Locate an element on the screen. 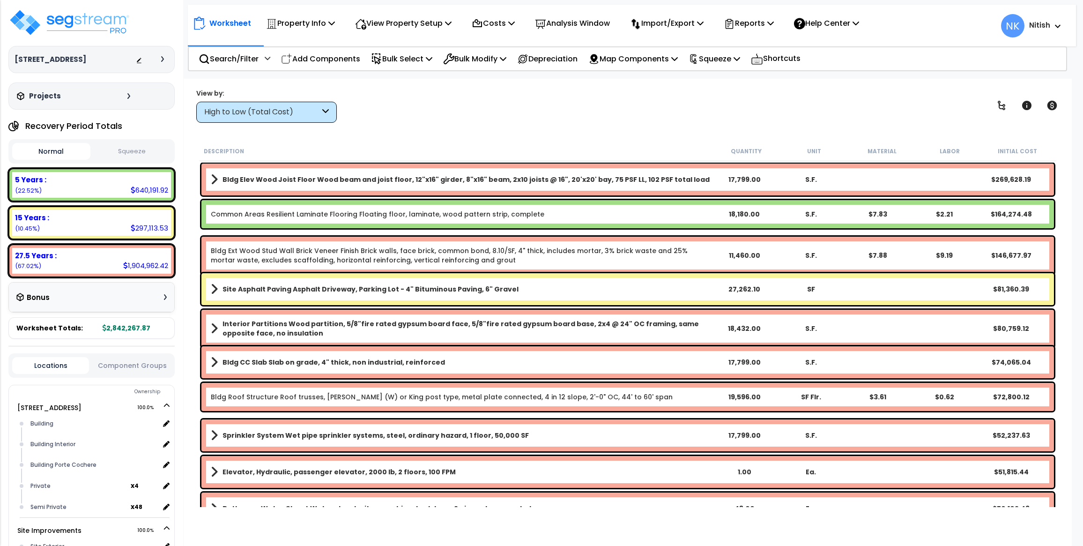 The image size is (1083, 546). div: 640,191.92 is located at coordinates (149, 190).